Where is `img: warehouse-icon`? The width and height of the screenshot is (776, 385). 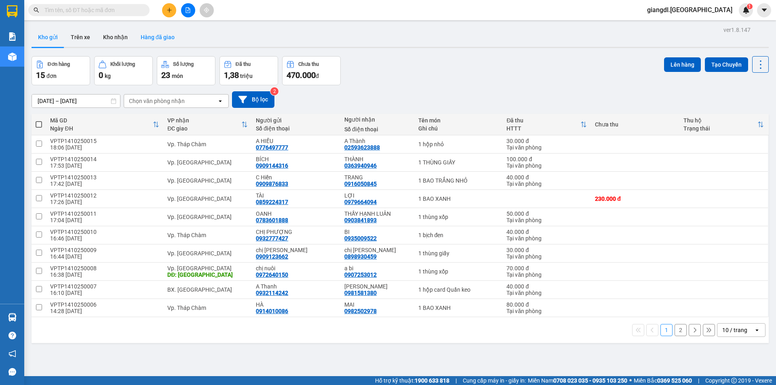
img: warehouse-icon is located at coordinates (12, 317).